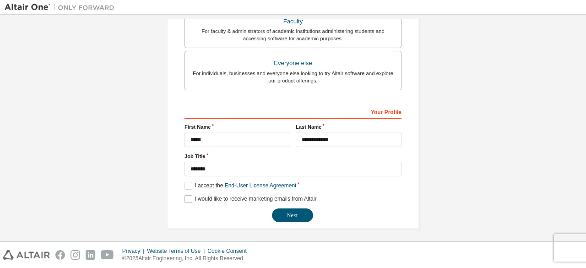 The width and height of the screenshot is (586, 268). I want to click on label: Last Name, so click(348, 127).